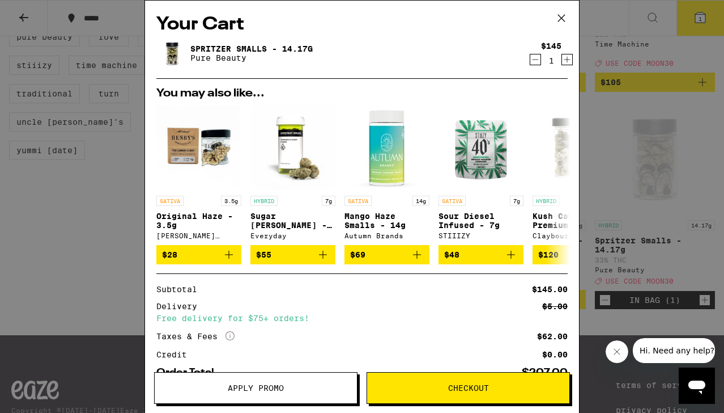 The width and height of the screenshot is (724, 413). I want to click on h2: Your Cart, so click(362, 24).